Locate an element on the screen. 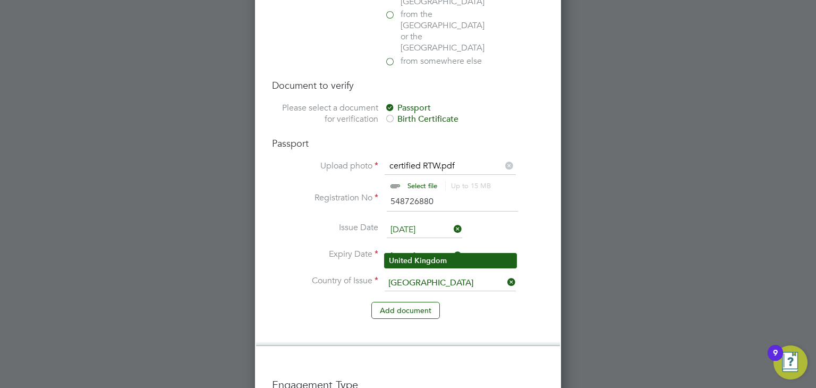  span: from somewhere else is located at coordinates (441, 61).